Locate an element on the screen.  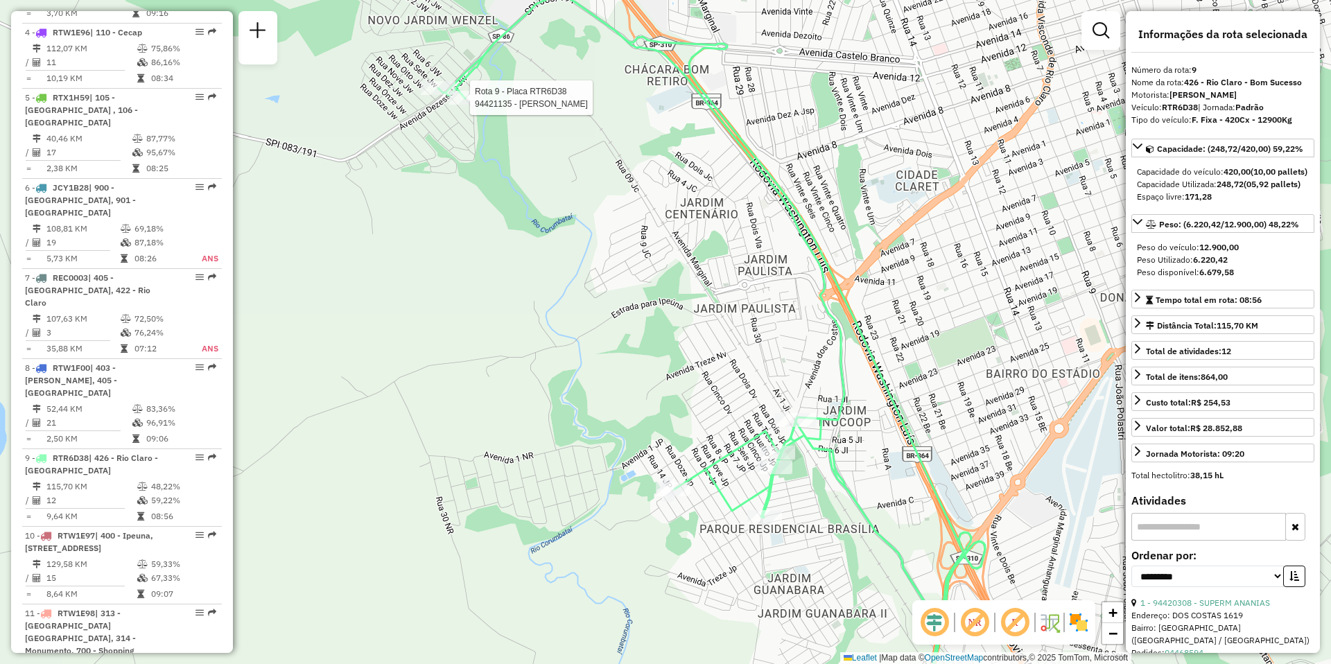
span: 9 - is located at coordinates (91, 464).